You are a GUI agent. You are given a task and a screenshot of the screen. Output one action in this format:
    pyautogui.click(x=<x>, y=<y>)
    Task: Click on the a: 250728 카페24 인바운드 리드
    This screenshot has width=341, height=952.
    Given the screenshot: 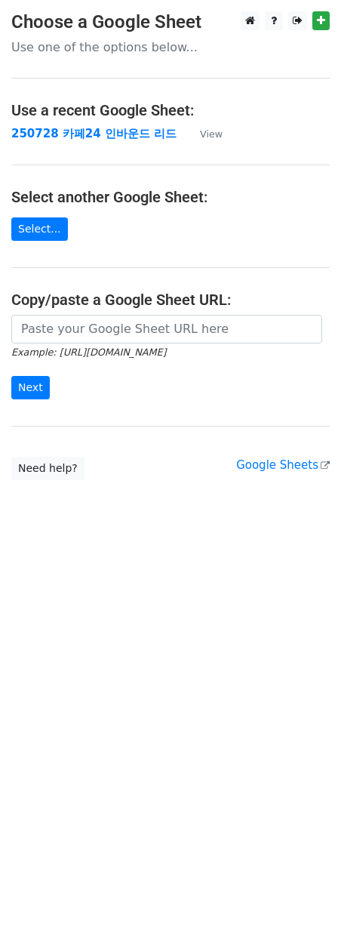 What is the action you would take?
    pyautogui.click(x=94, y=134)
    